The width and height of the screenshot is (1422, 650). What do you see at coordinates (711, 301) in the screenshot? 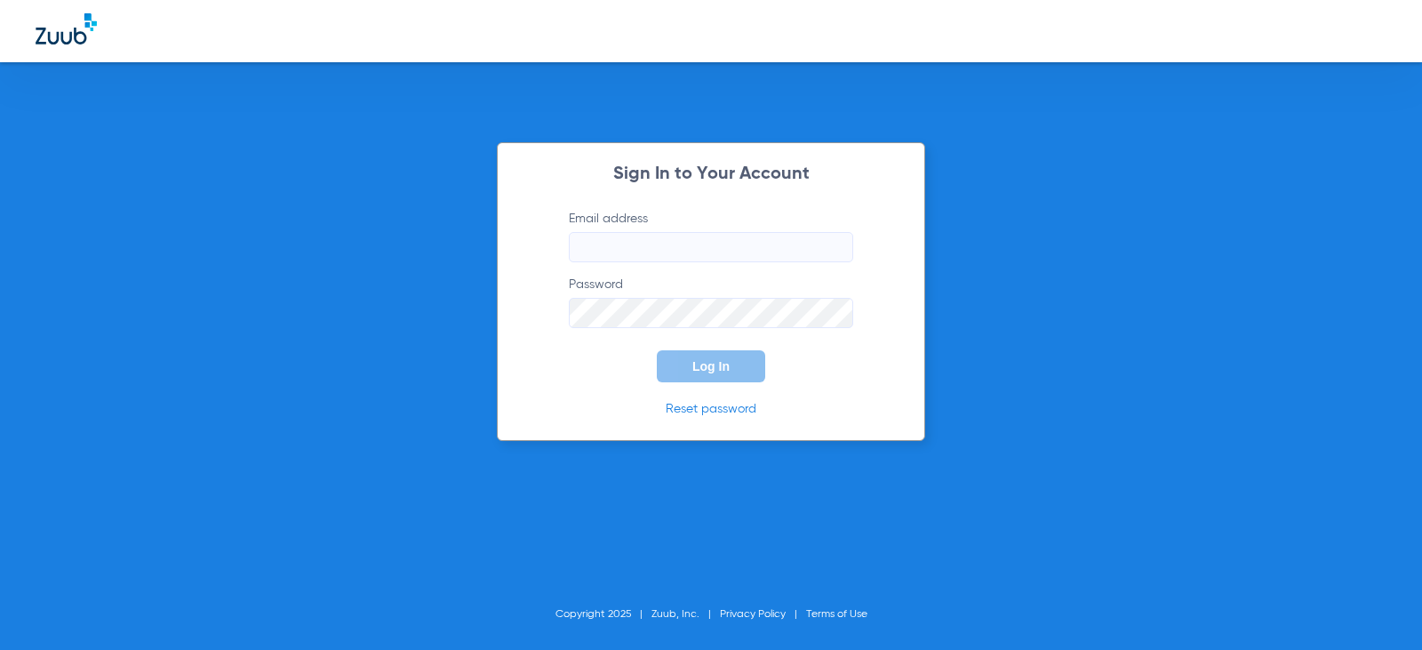
I see `label: Password` at bounding box center [711, 301].